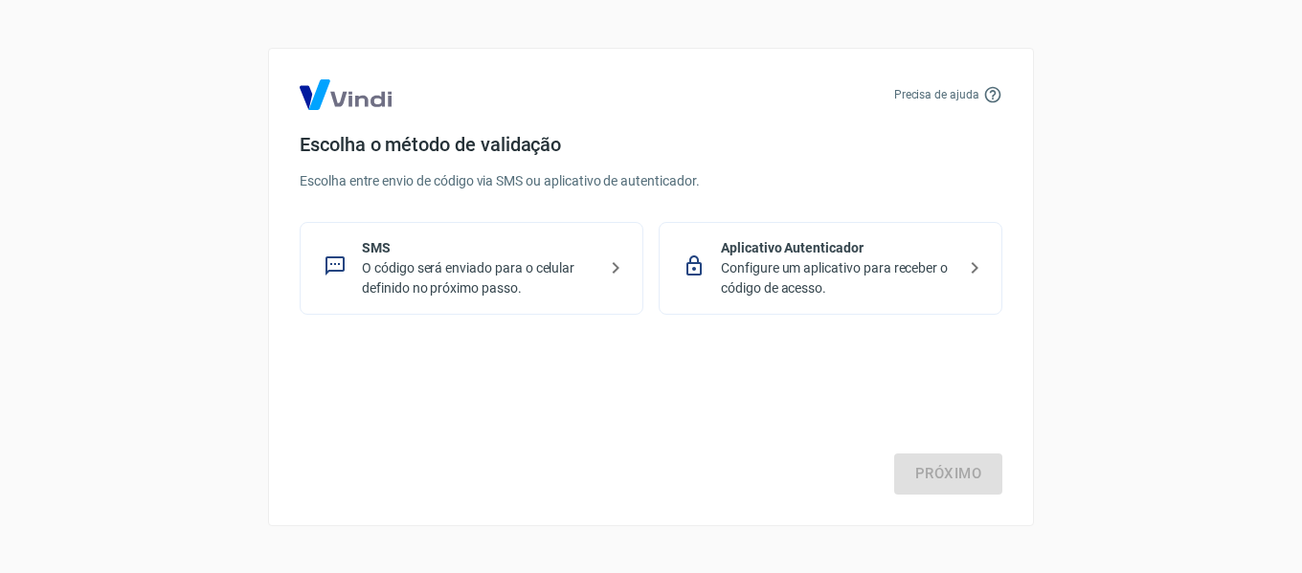 This screenshot has height=573, width=1302. What do you see at coordinates (838, 248) in the screenshot?
I see `p: Aplicativo Autenticador` at bounding box center [838, 248].